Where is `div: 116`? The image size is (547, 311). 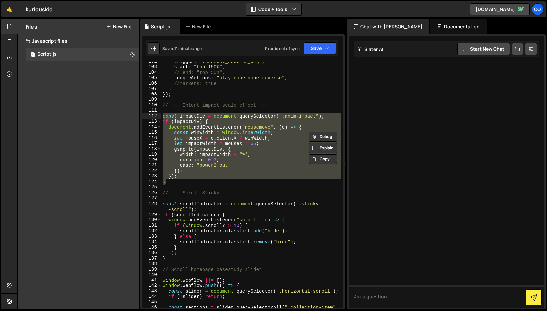 div: 116 is located at coordinates (151, 138).